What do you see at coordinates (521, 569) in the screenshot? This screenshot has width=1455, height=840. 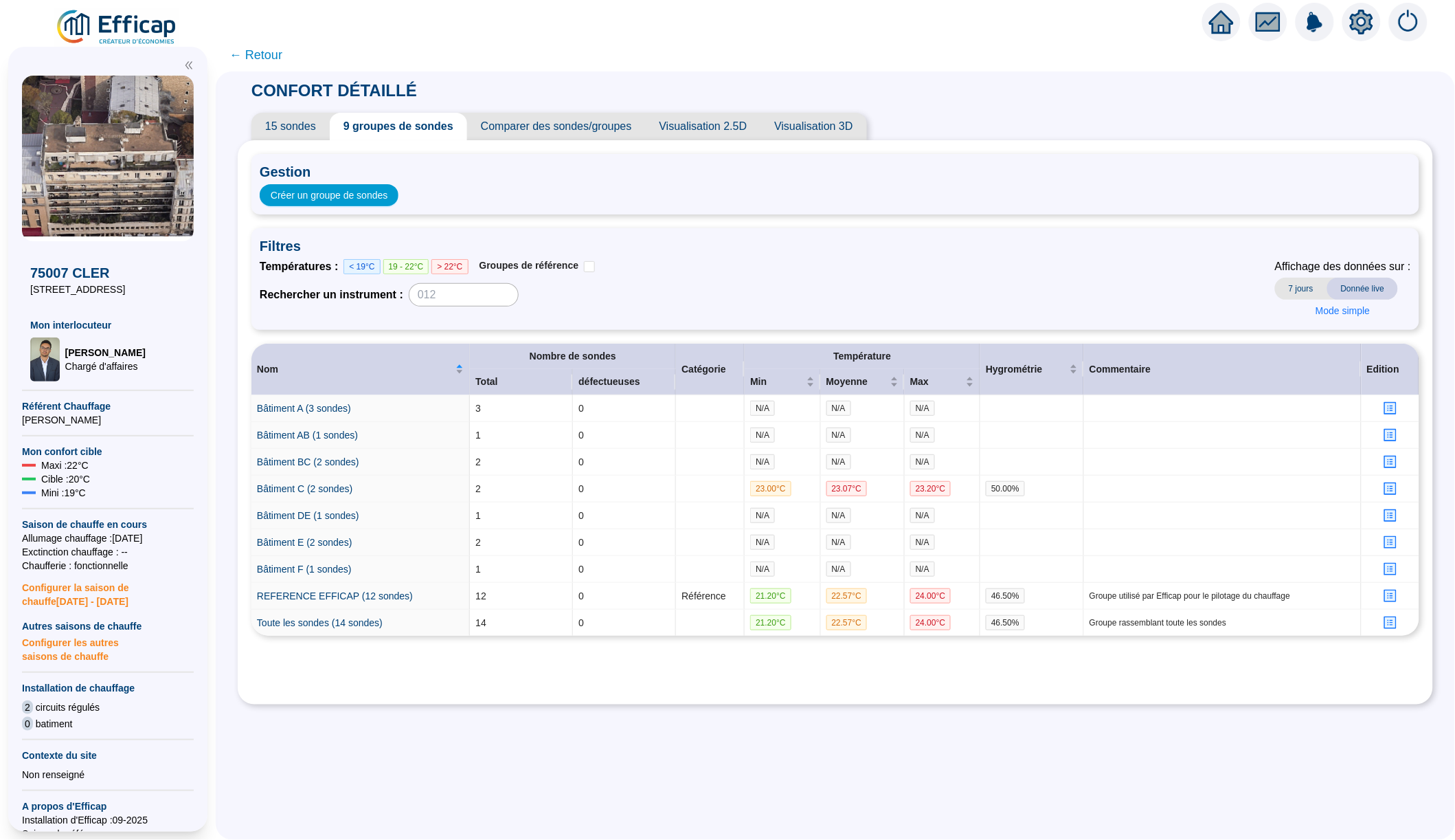 I see `td: 1` at bounding box center [521, 569].